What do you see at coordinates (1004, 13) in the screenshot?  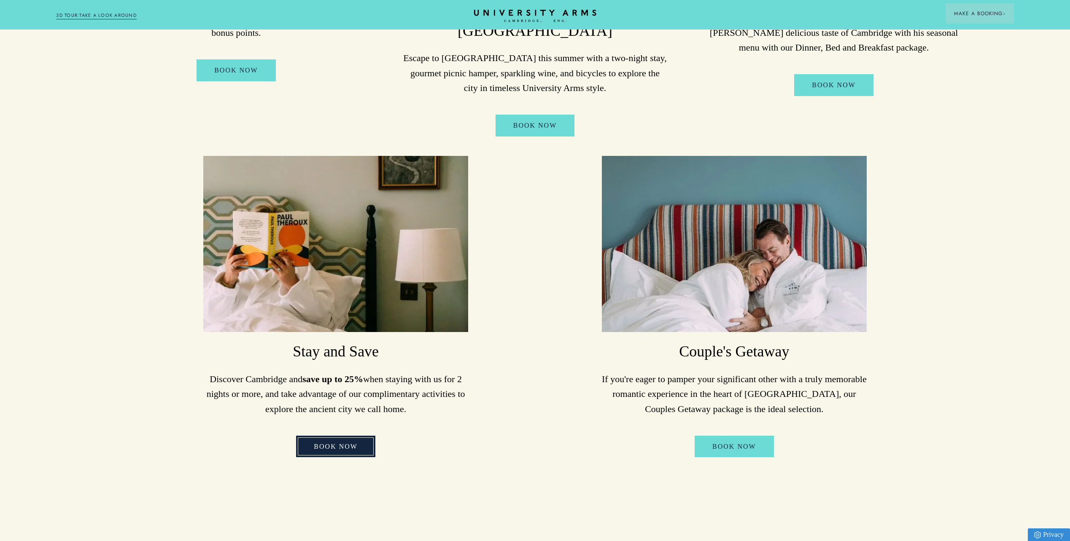 I see `img: Arrow icon` at bounding box center [1004, 13].